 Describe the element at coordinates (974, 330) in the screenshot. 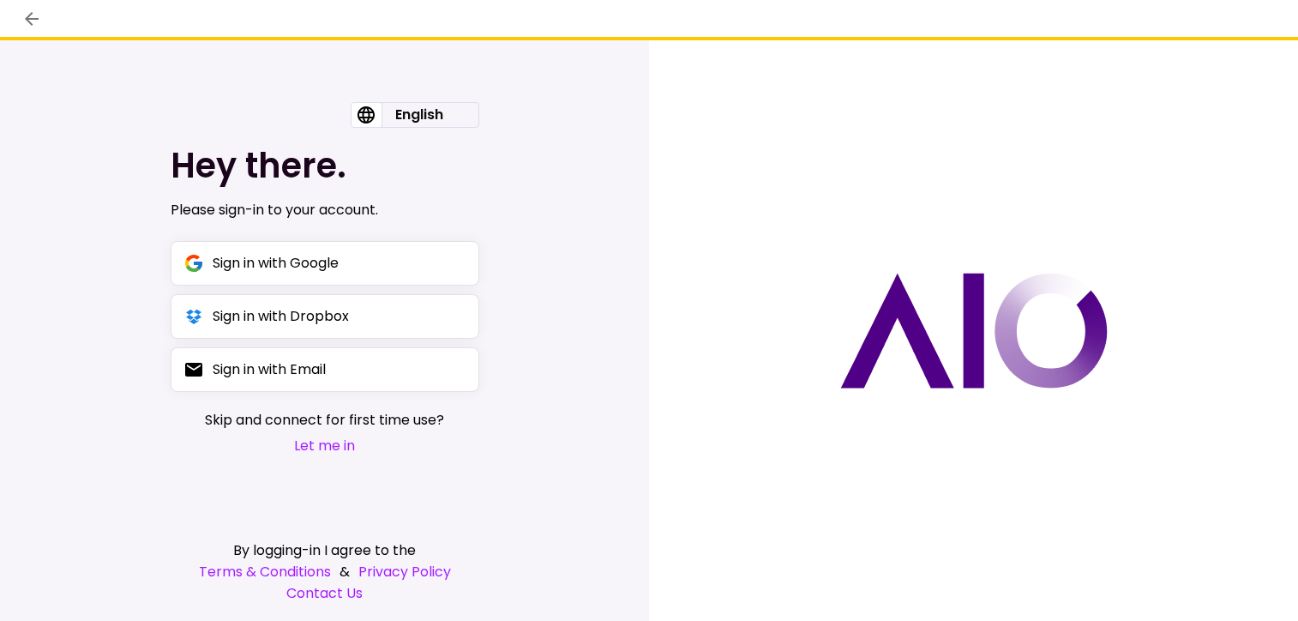

I see `img: AIO logo` at that location.